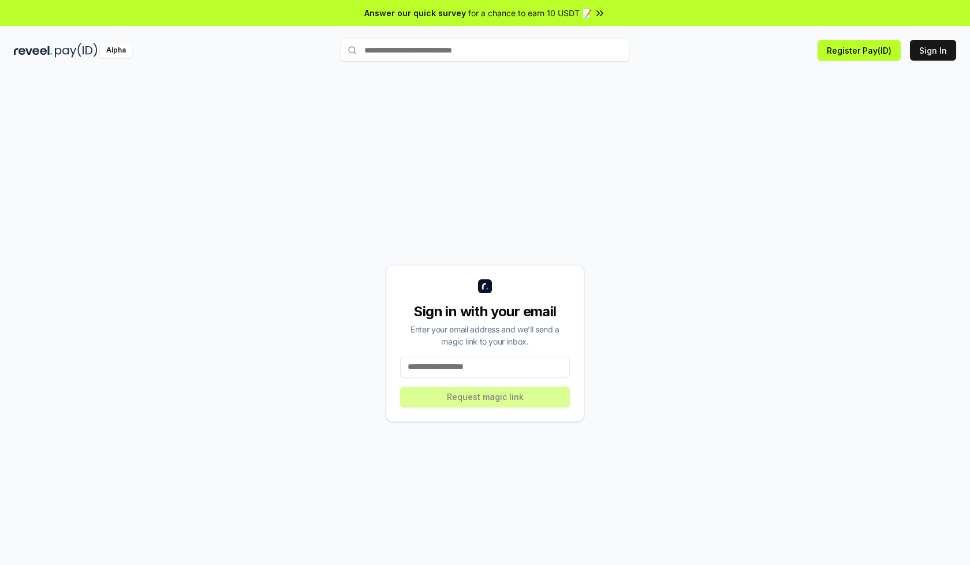 Image resolution: width=970 pixels, height=565 pixels. Describe the element at coordinates (415, 13) in the screenshot. I see `span: Answer our quick survey` at that location.